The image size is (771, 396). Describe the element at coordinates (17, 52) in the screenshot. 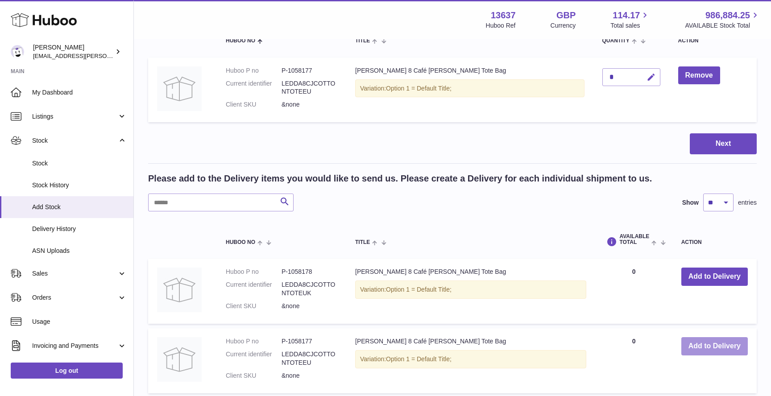

I see `img: jonny@ledda.co` at that location.